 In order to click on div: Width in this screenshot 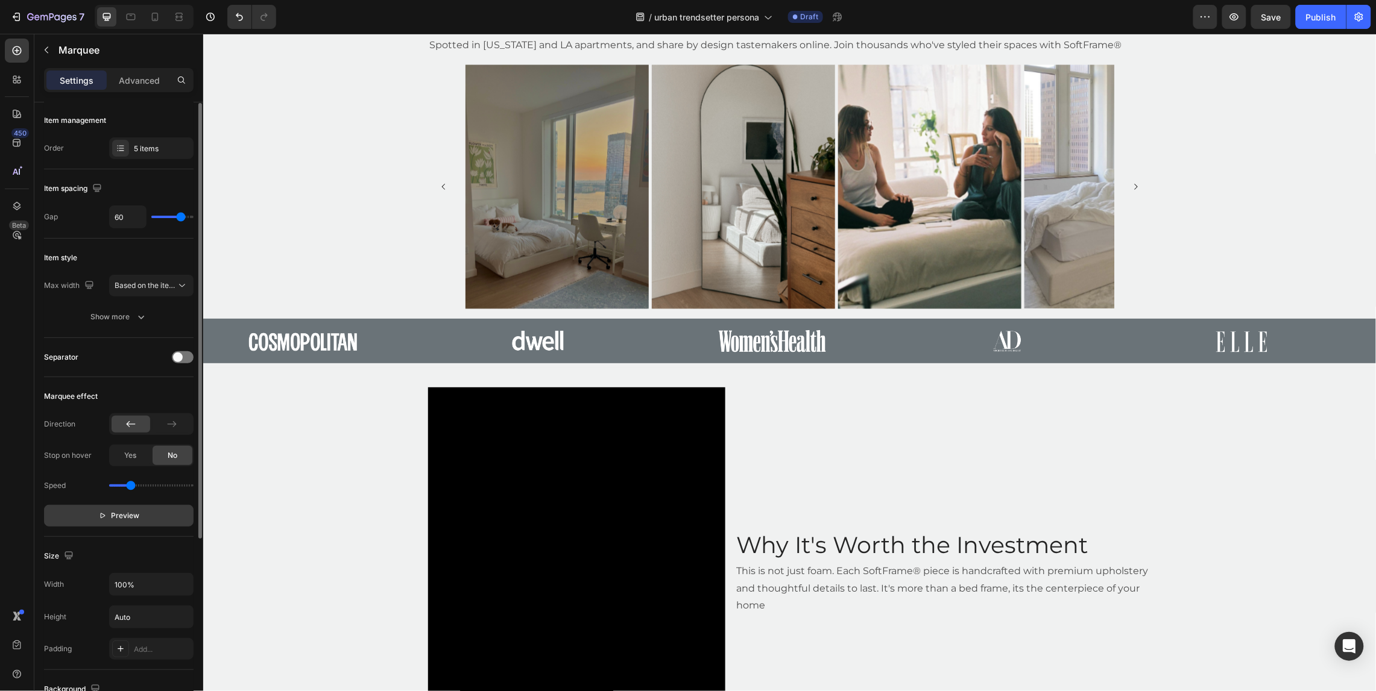, I will do `click(54, 585)`.